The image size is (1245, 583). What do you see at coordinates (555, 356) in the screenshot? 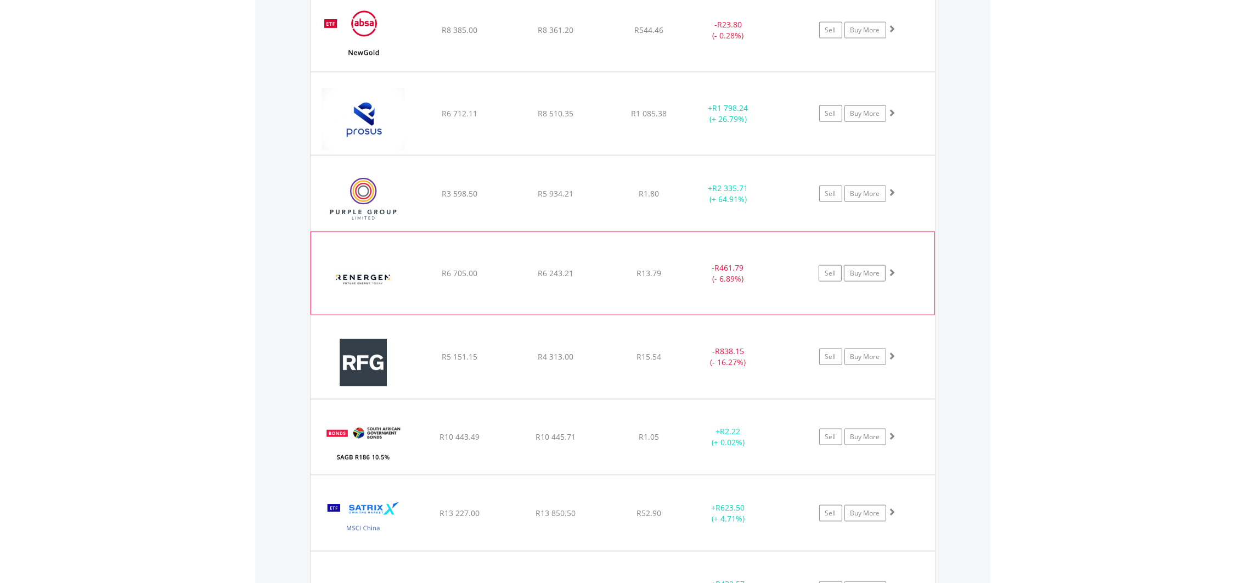
I see `span: R4 313.00` at bounding box center [555, 356].